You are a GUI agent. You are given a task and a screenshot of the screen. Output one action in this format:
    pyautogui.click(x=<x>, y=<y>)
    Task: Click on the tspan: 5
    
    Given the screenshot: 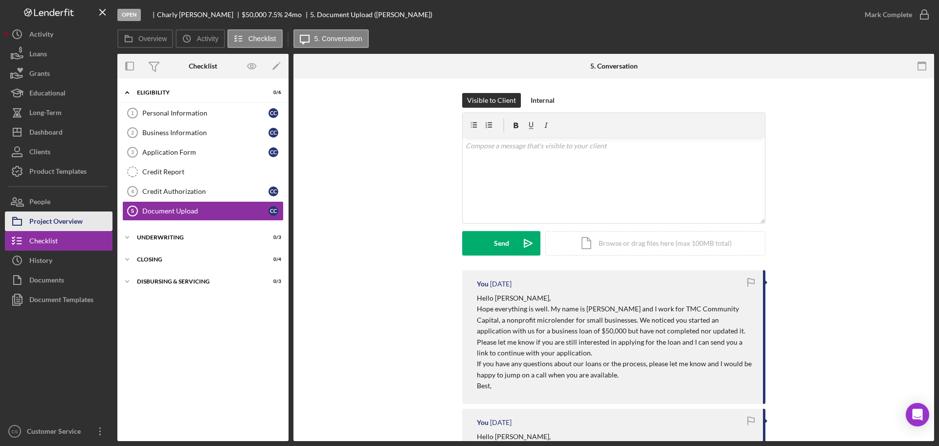 What is the action you would take?
    pyautogui.click(x=133, y=211)
    